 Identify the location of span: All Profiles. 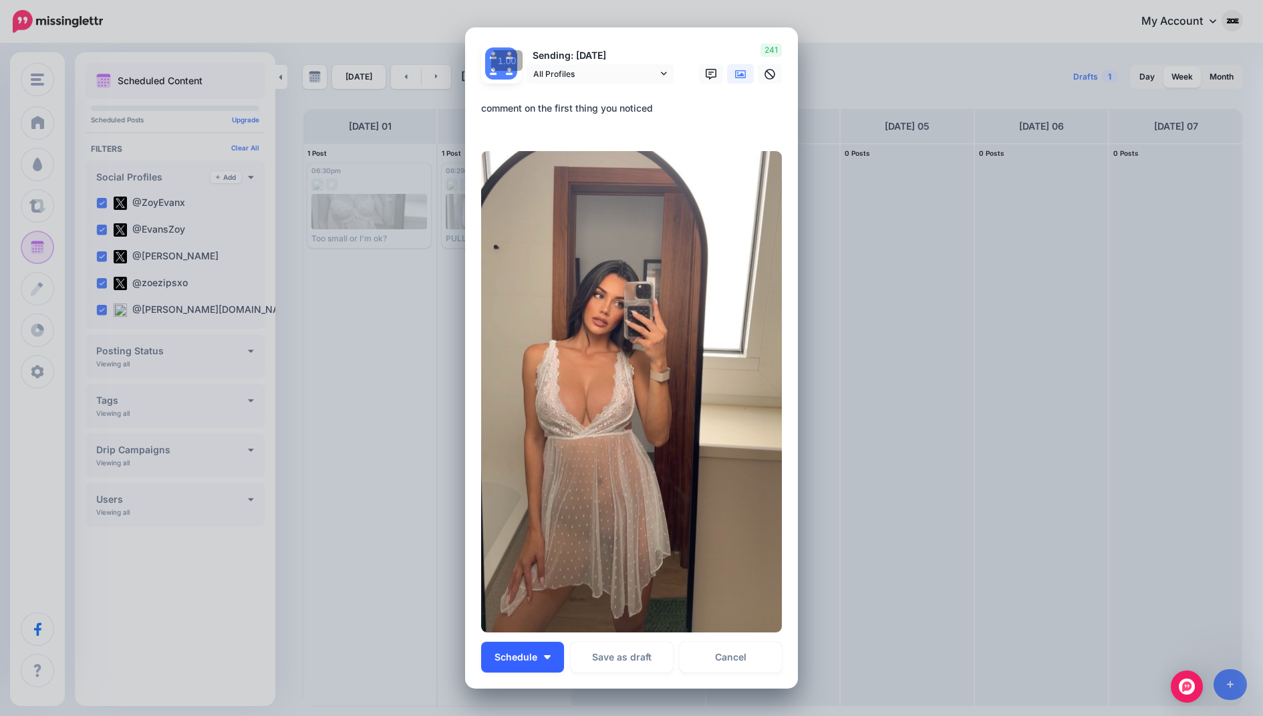
(595, 73).